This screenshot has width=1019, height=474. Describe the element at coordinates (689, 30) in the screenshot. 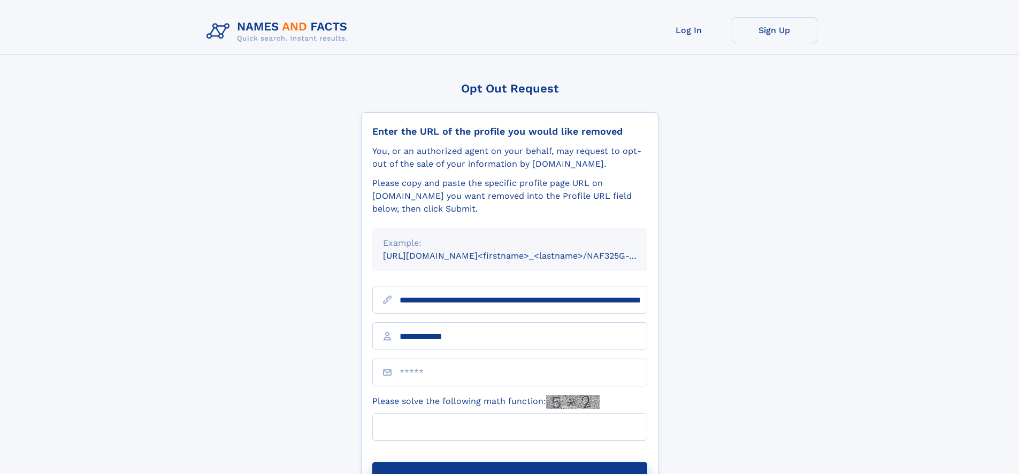

I see `a: Log In` at that location.